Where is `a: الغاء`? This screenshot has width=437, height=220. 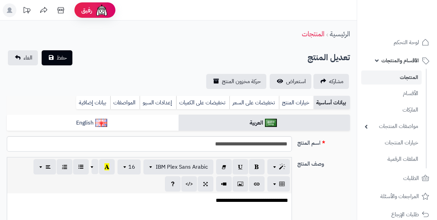
a: الغاء is located at coordinates (23, 58).